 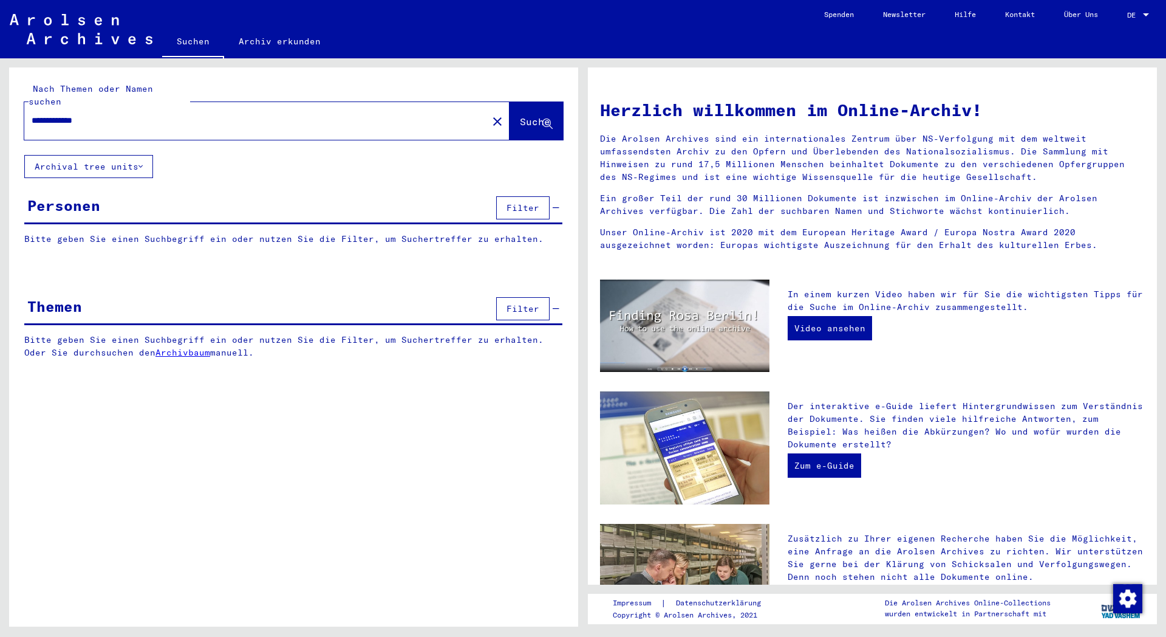 What do you see at coordinates (637, 603) in the screenshot?
I see `a: Impressum` at bounding box center [637, 603].